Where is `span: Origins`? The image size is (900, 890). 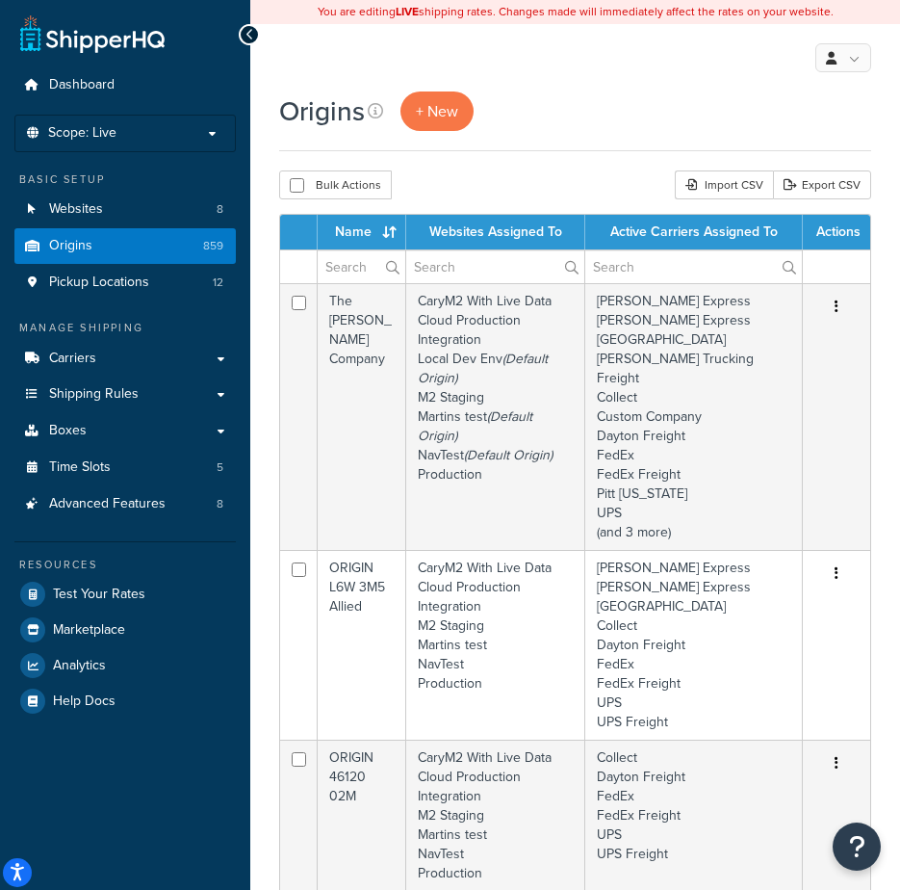 span: Origins is located at coordinates (70, 246).